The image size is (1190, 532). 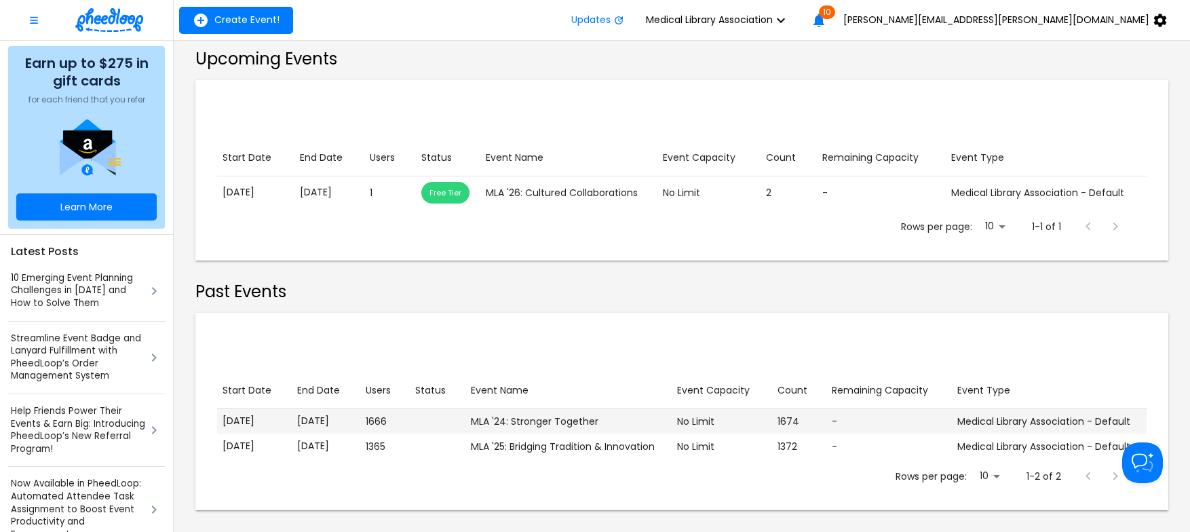 What do you see at coordinates (789, 193) in the screenshot?
I see `div: 2` at bounding box center [789, 193].